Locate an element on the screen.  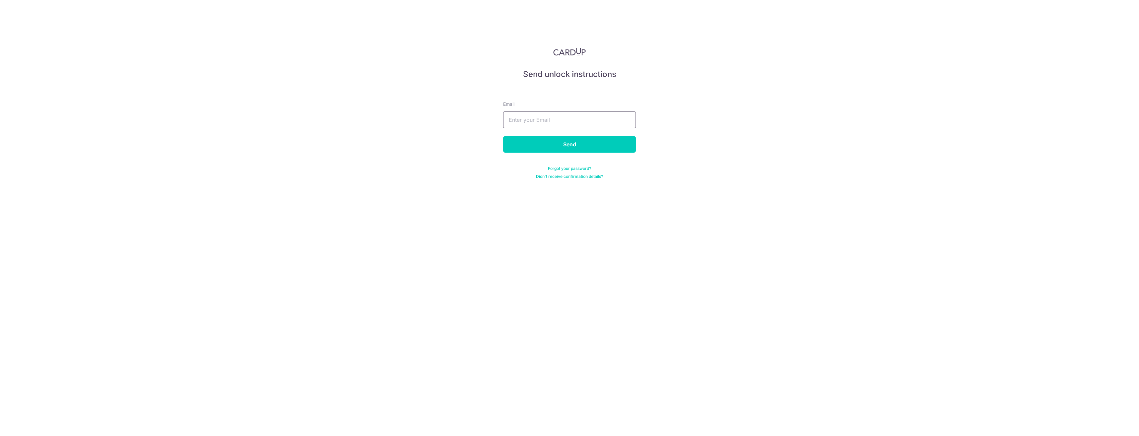
a: Didn't receive confirmation details? is located at coordinates (570, 177).